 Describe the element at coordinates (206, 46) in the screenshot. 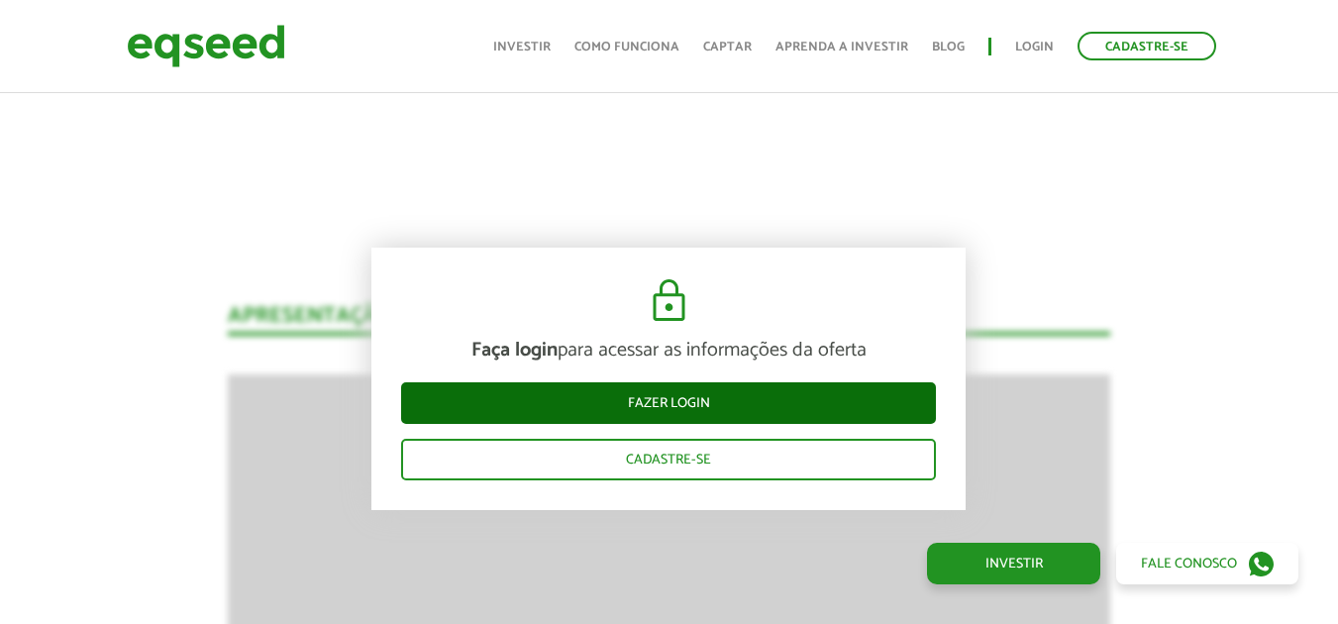

I see `img: EqSeed` at that location.